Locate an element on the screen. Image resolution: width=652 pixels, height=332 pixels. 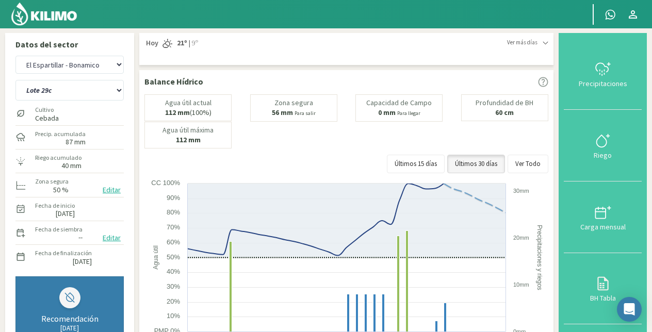
button: Ver Todo is located at coordinates (528, 164).